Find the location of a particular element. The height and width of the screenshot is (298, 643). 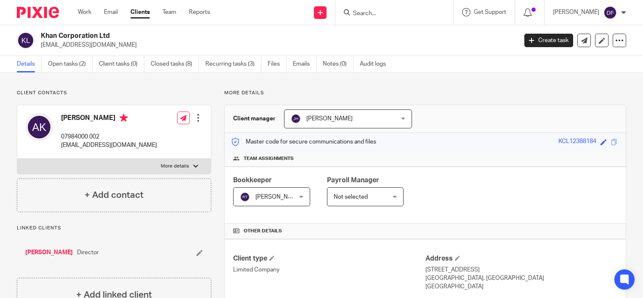

span: Bookkeeper is located at coordinates (252, 180).